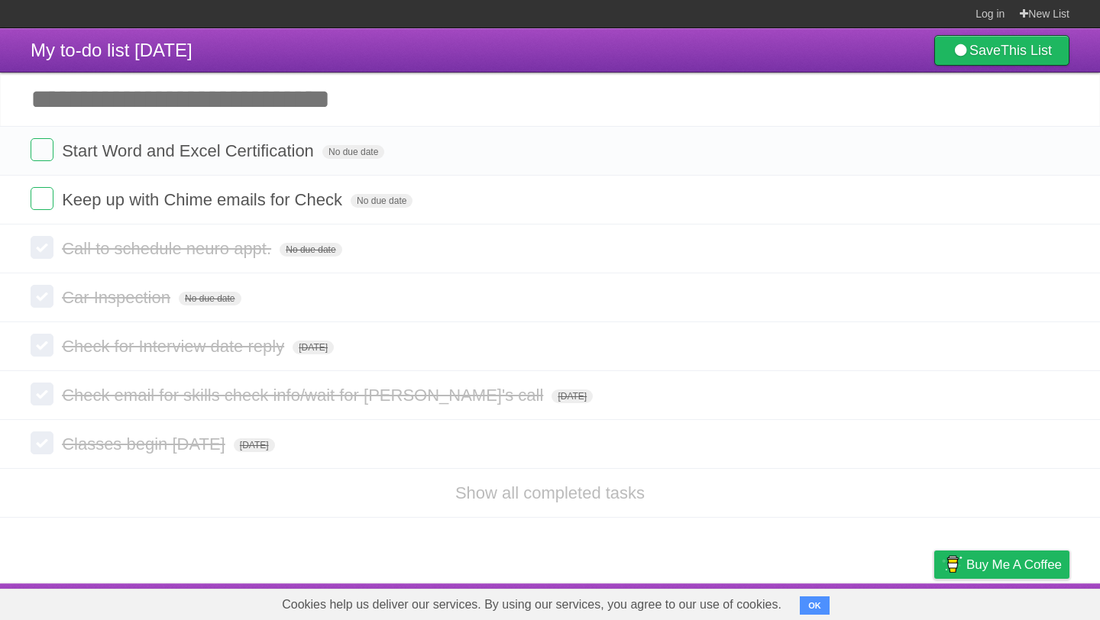 The height and width of the screenshot is (620, 1100). What do you see at coordinates (952, 565) in the screenshot?
I see `img: Buy me a coffee` at bounding box center [952, 565].